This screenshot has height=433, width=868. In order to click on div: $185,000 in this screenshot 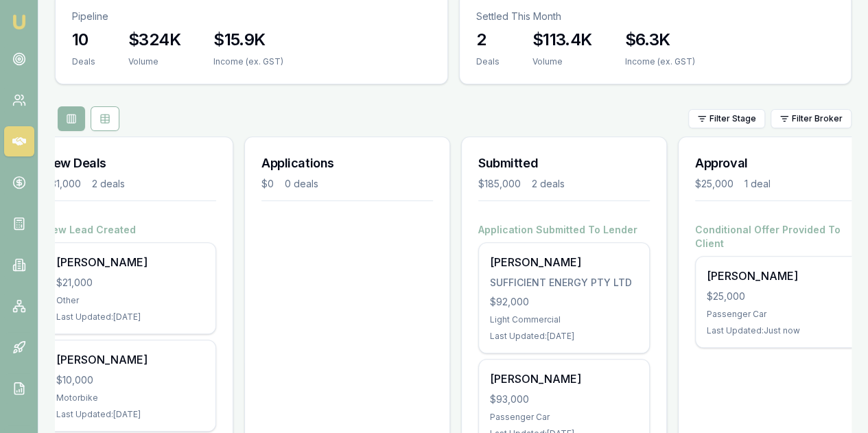, I will do `click(499, 184)`.